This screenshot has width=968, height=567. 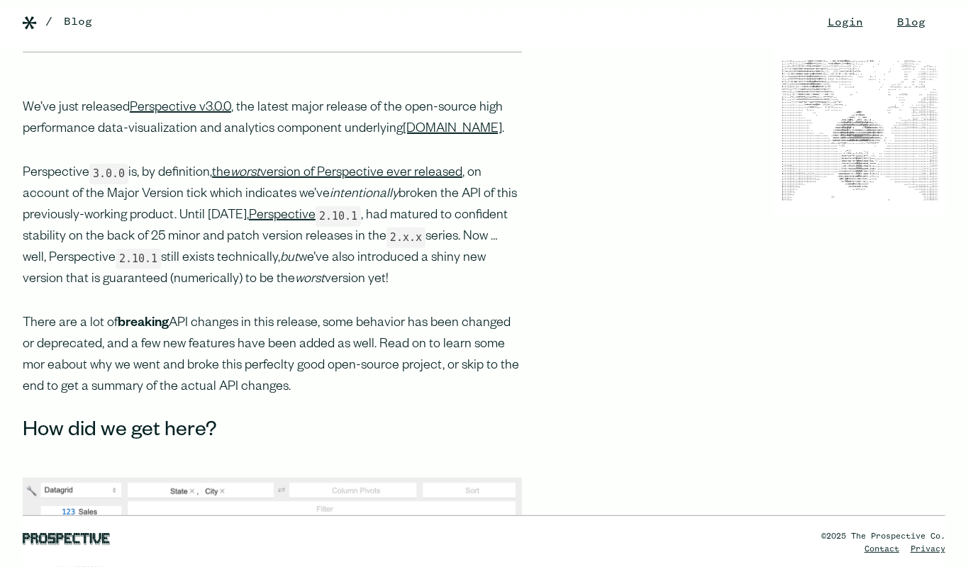 I want to click on a: Blog, so click(x=78, y=22).